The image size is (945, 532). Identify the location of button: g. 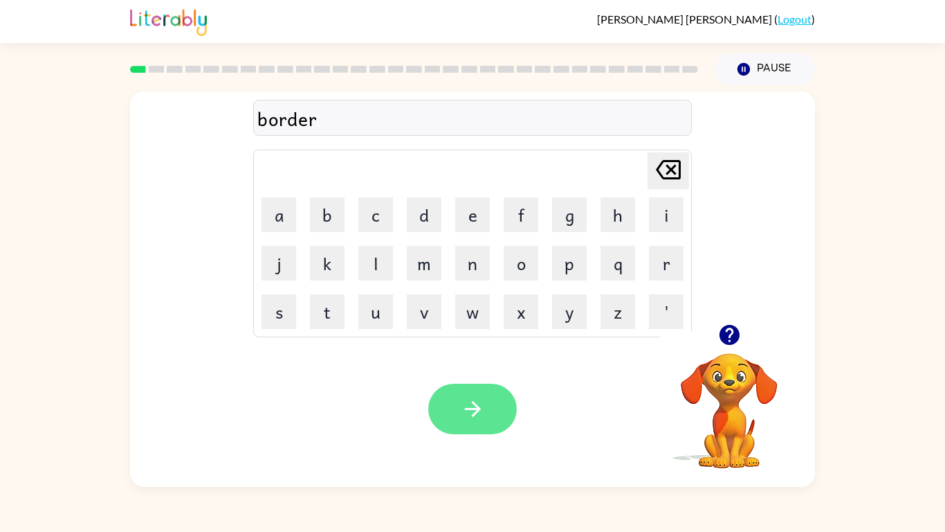
(570, 215).